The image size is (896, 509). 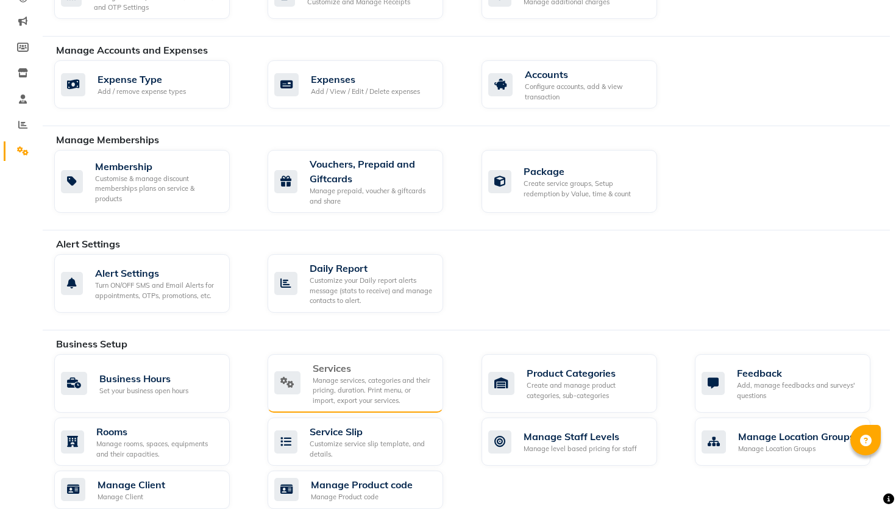 I want to click on div: Product Categories, so click(x=587, y=373).